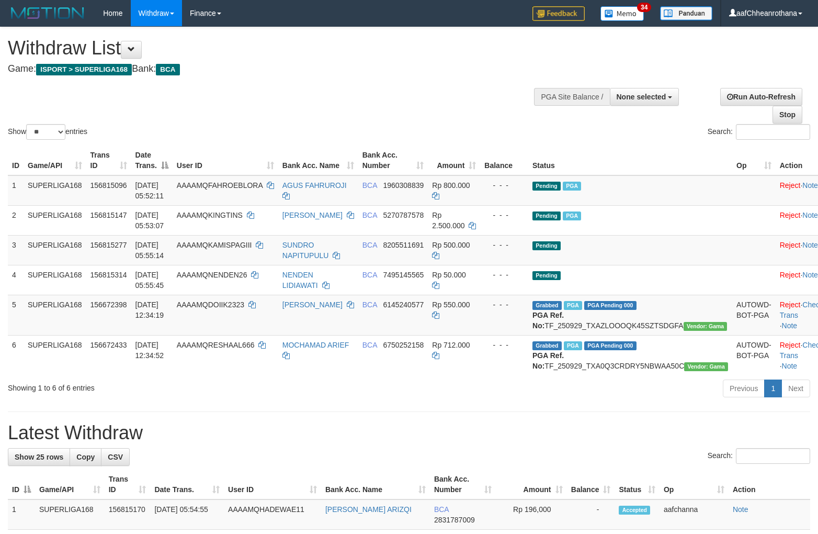  I want to click on td: Rp 196,000, so click(532, 514).